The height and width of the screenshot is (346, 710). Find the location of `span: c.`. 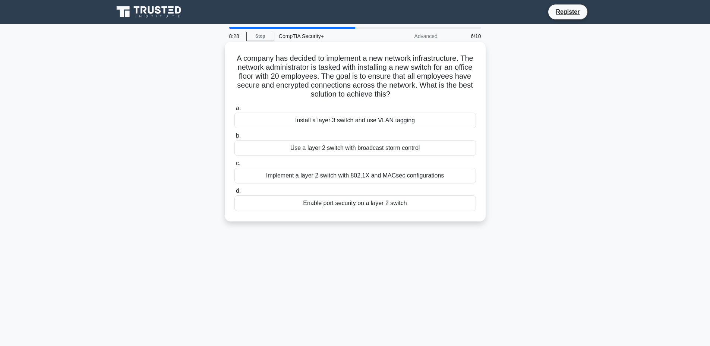

span: c. is located at coordinates (238, 163).